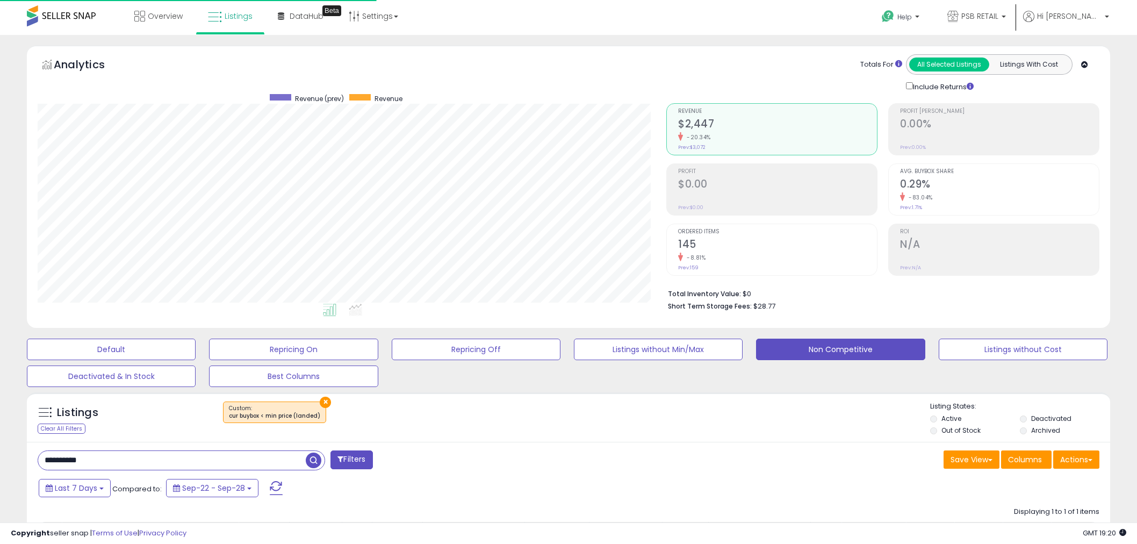  I want to click on li: $0, so click(879, 293).